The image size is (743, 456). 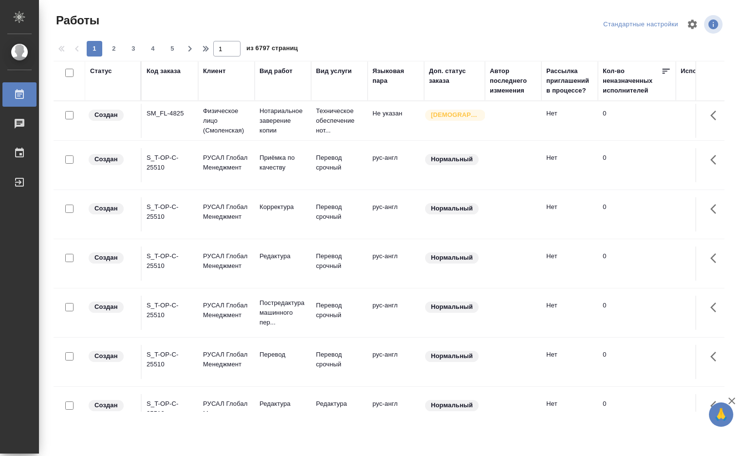 What do you see at coordinates (396, 76) in the screenshot?
I see `div: Языковая пара` at bounding box center [396, 76].